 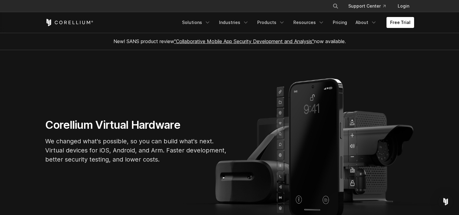 What do you see at coordinates (69, 22) in the screenshot?
I see `a: Corellium Home` at bounding box center [69, 22].